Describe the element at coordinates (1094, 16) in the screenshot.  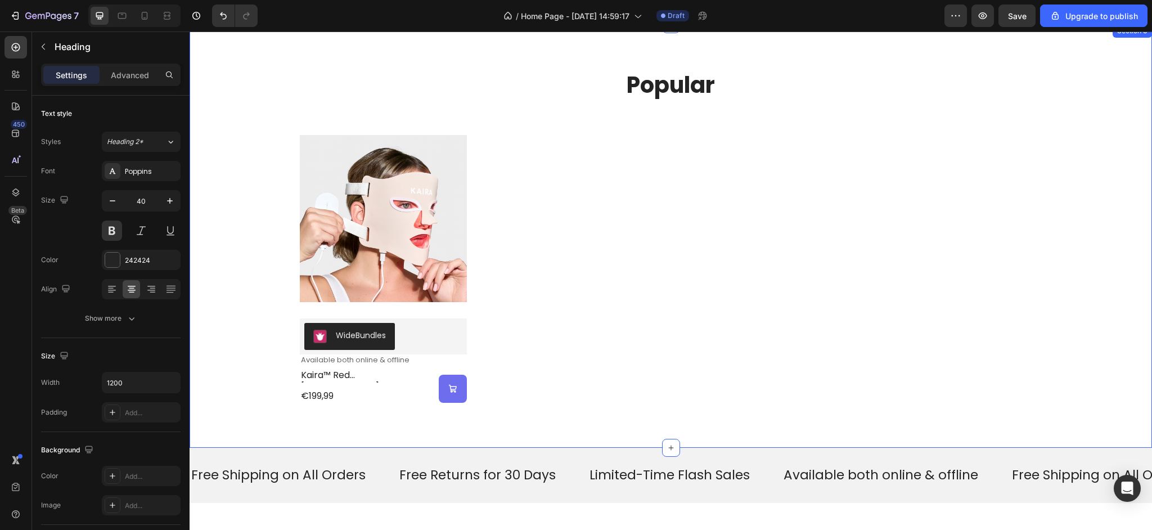
I see `div: Upgrade to publish` at that location.